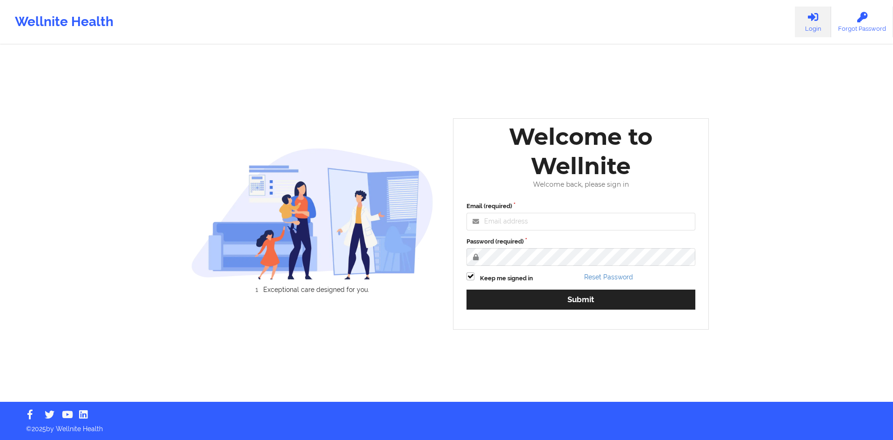  I want to click on p: © 2025 by Wellnite Health, so click(447, 425).